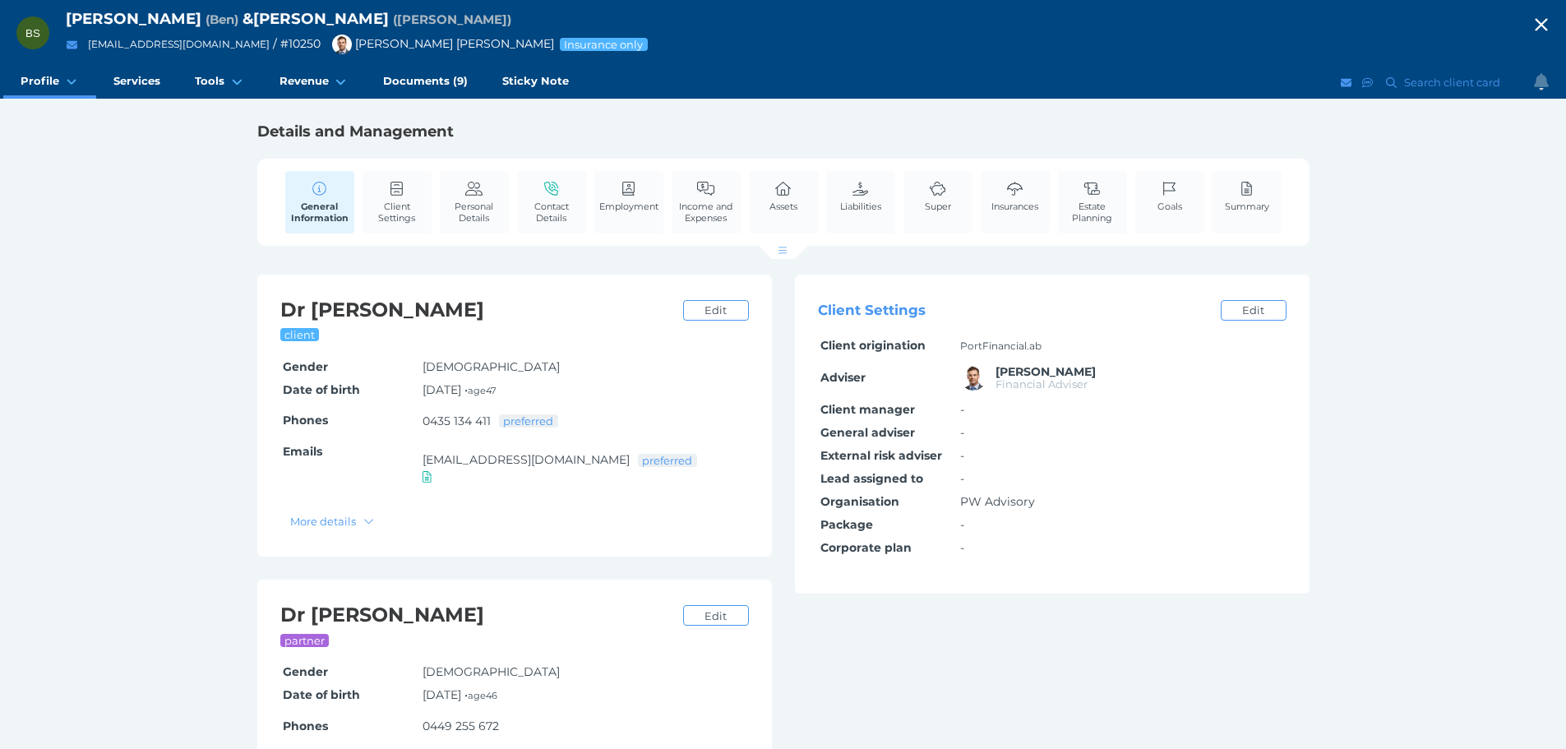  I want to click on span: Personal Details, so click(474, 212).